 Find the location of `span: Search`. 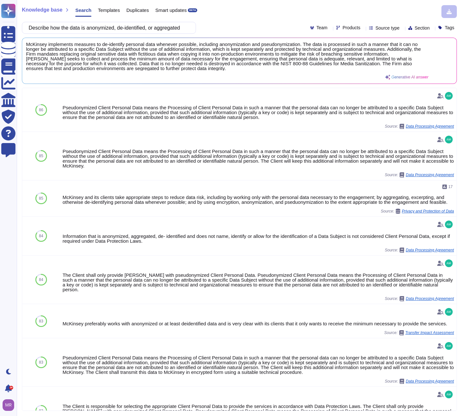

span: Search is located at coordinates (83, 10).